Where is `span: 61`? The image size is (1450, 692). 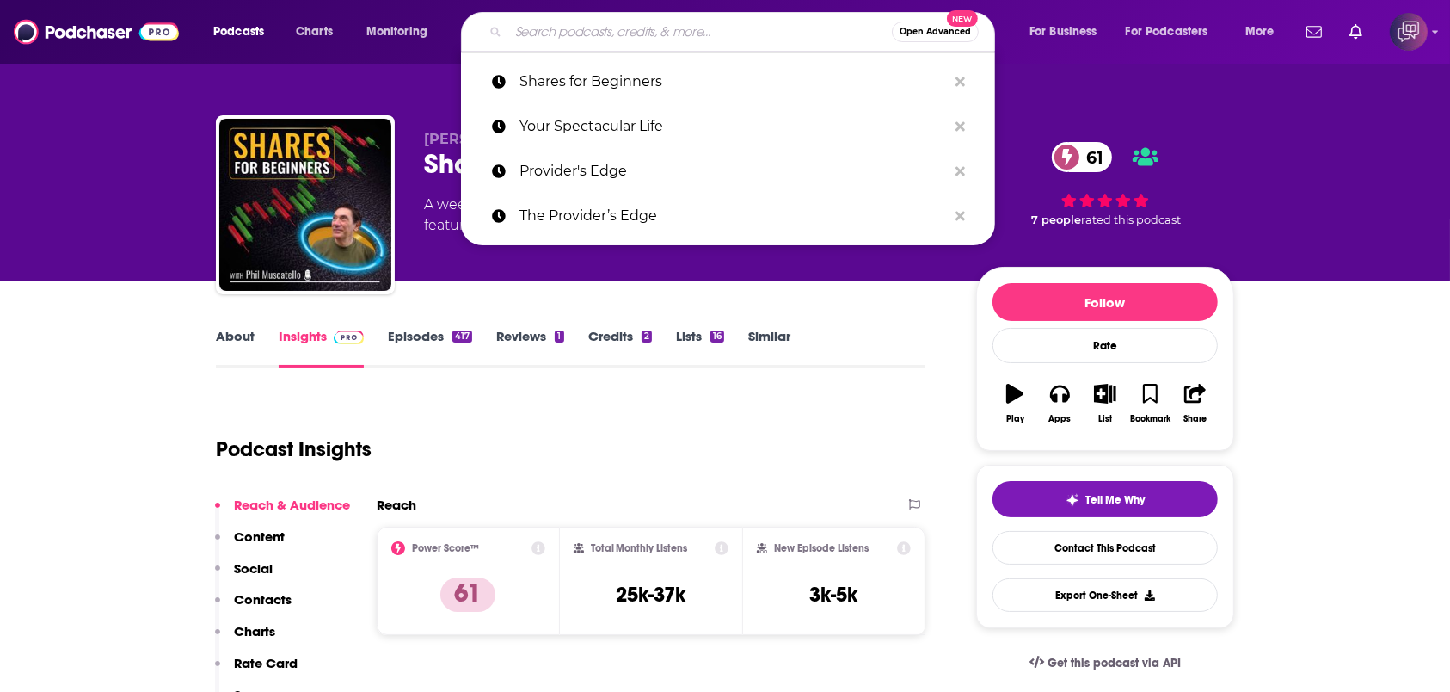
span: 61 is located at coordinates (1091, 157).